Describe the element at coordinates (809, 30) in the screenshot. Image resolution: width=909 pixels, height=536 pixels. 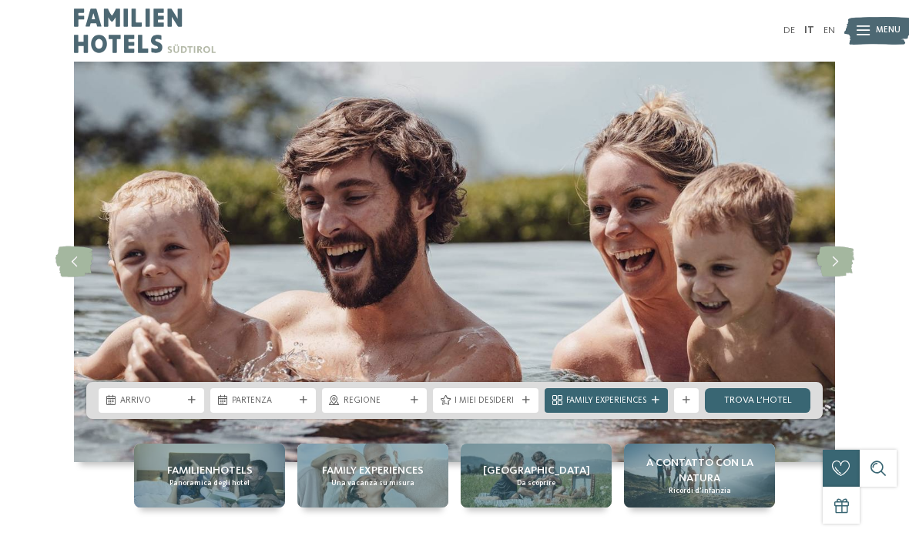
I see `a: IT` at that location.